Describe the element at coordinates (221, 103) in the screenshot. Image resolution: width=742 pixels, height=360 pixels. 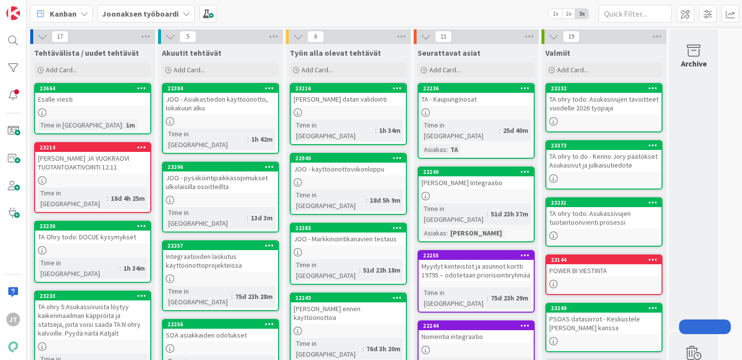
I see `div: JOO - Asiakastiedon käyttöönotto, lokakuun alku` at that location.